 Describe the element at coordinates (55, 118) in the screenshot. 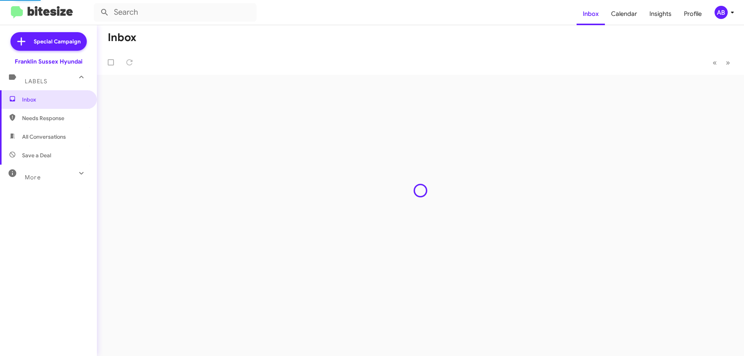

I see `span: Needs Response` at that location.